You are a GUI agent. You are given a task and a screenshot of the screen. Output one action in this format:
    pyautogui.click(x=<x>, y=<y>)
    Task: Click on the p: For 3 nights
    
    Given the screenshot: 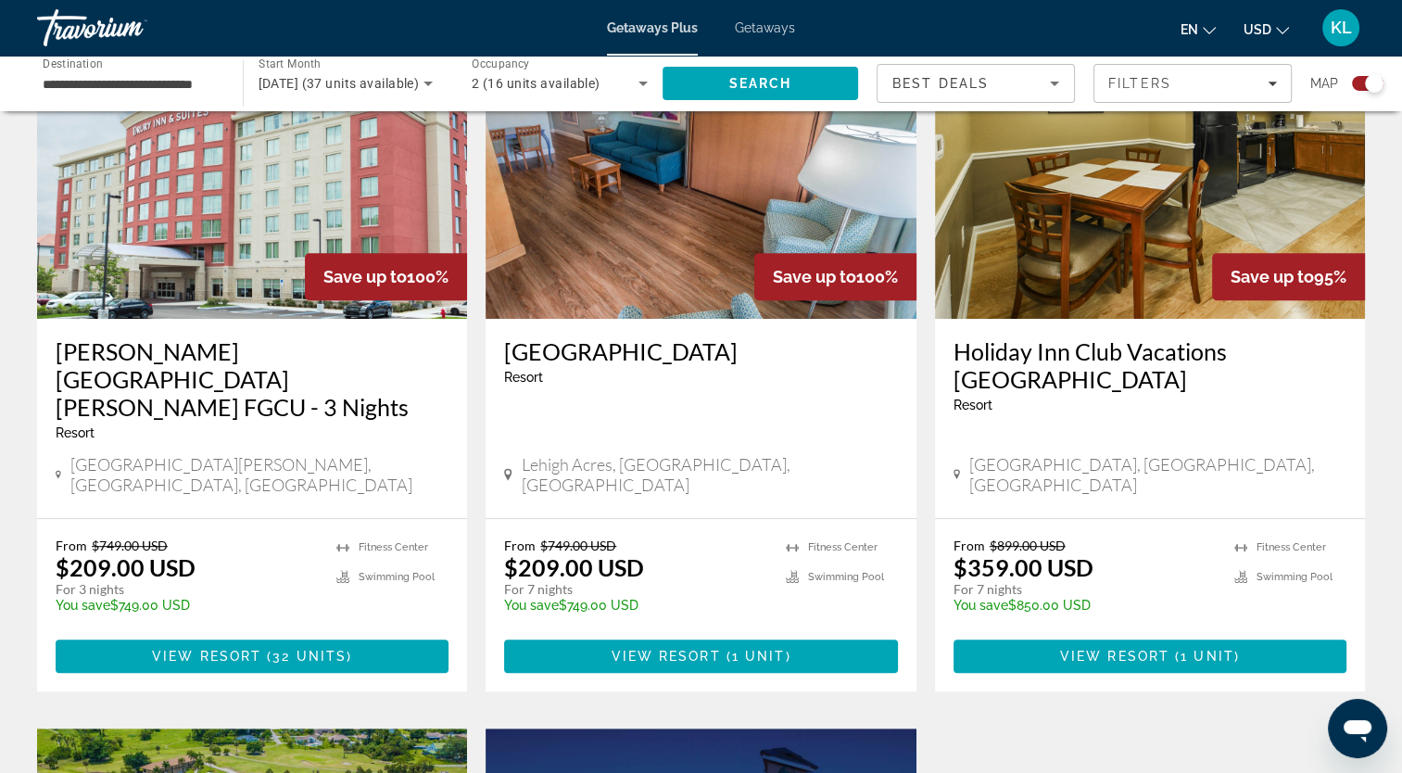 What is the action you would take?
    pyautogui.click(x=186, y=589)
    